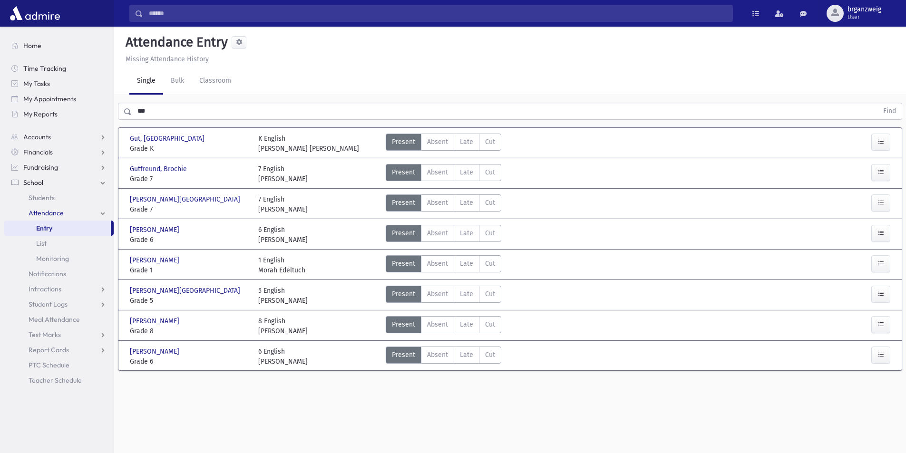 Image resolution: width=906 pixels, height=453 pixels. What do you see at coordinates (437, 13) in the screenshot?
I see `input: Search` at bounding box center [437, 13].